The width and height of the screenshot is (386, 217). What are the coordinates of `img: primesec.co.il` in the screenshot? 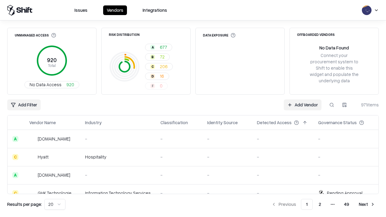 It's located at (32, 175).